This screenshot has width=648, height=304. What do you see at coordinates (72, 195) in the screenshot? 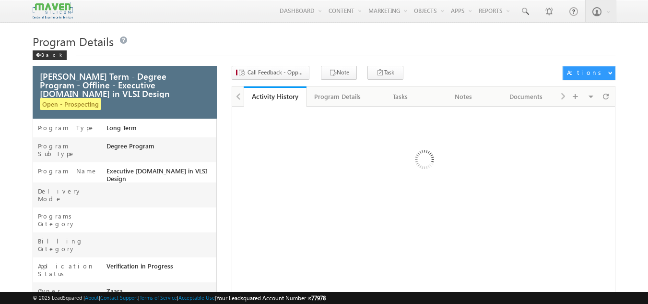
I see `label: Delivery Mode` at bounding box center [72, 195].